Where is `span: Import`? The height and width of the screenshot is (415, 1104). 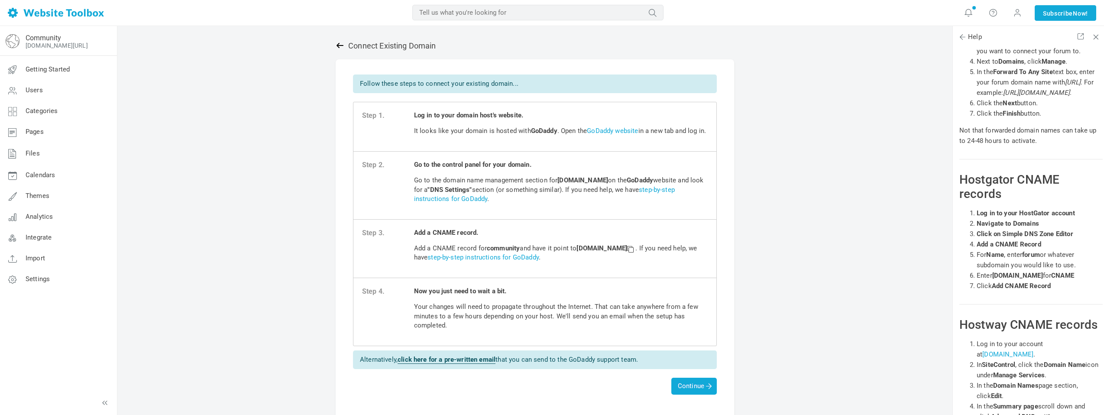
span: Import is located at coordinates (35, 258).